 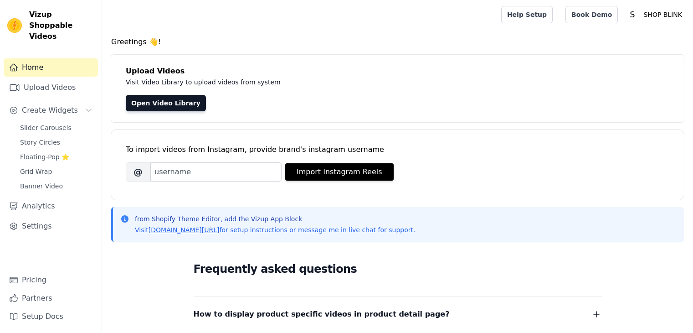 I want to click on a: Slider Carousels, so click(x=56, y=128).